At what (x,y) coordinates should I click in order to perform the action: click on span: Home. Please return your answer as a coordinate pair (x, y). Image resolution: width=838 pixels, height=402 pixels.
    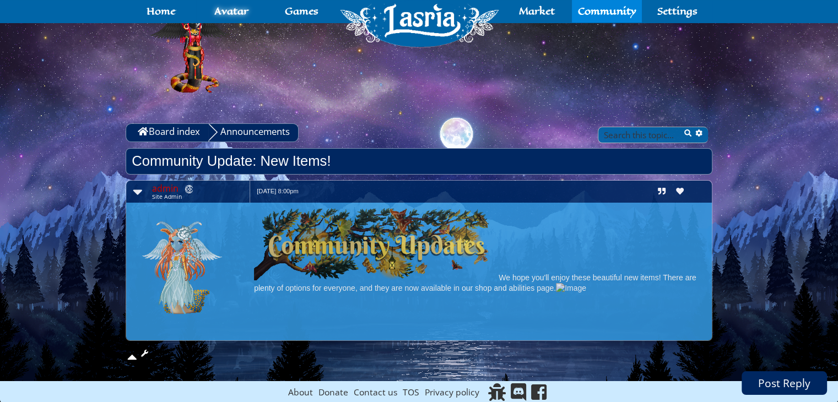
    Looking at the image, I should click on (161, 11).